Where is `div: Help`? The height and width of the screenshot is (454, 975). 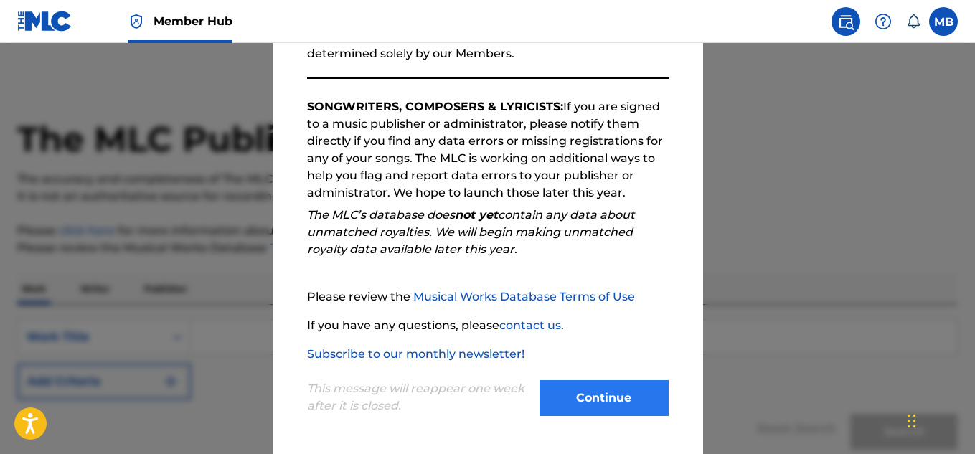 div: Help is located at coordinates (883, 22).